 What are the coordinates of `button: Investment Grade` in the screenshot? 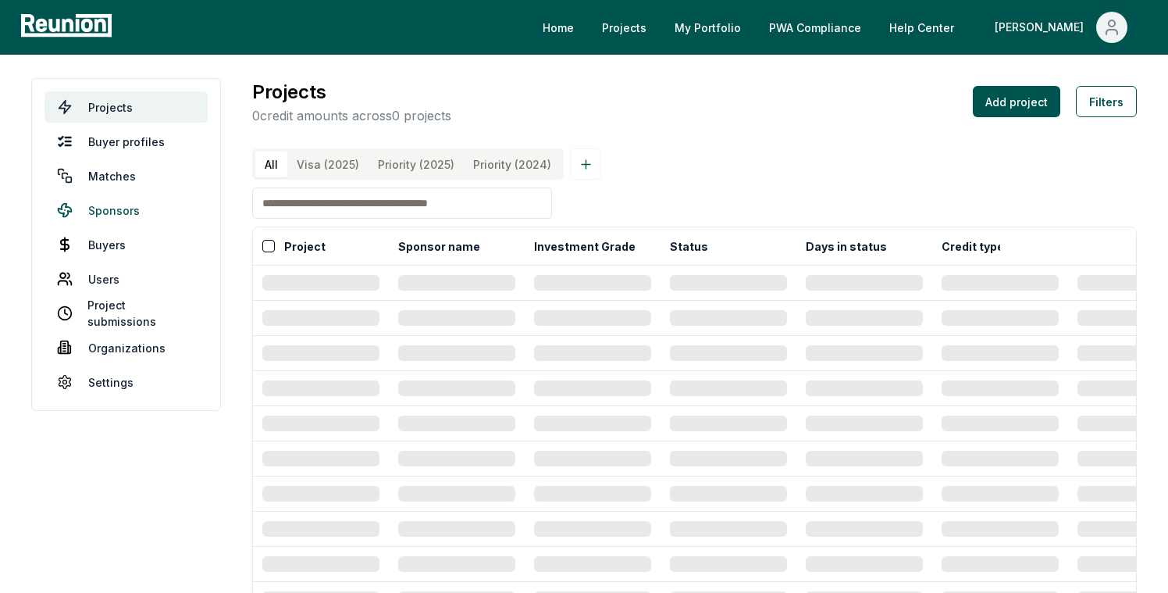 It's located at (585, 246).